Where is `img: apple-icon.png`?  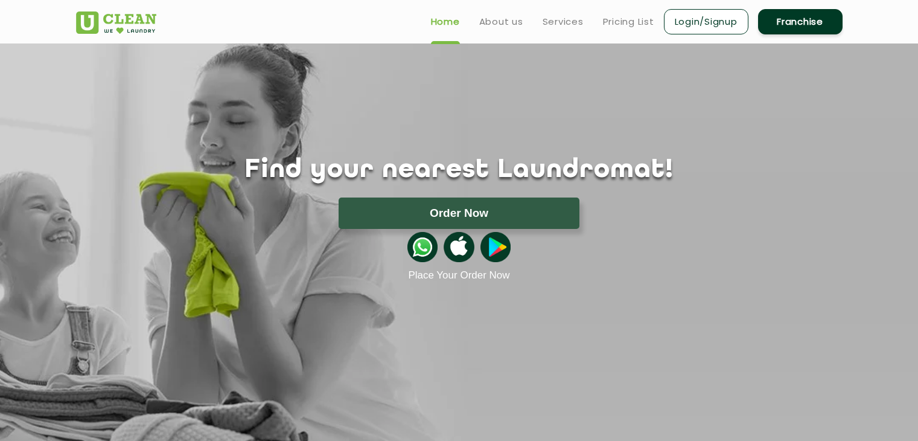
img: apple-icon.png is located at coordinates (459, 247).